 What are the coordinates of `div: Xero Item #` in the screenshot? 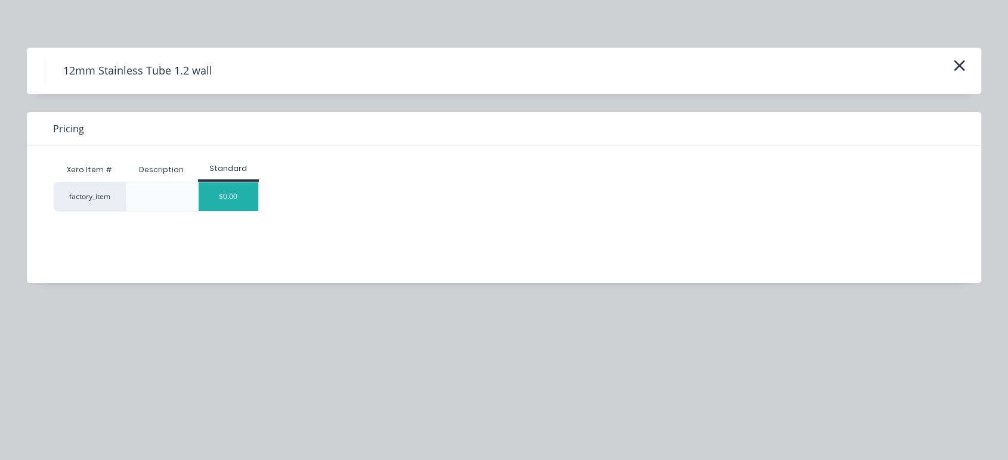 It's located at (89, 170).